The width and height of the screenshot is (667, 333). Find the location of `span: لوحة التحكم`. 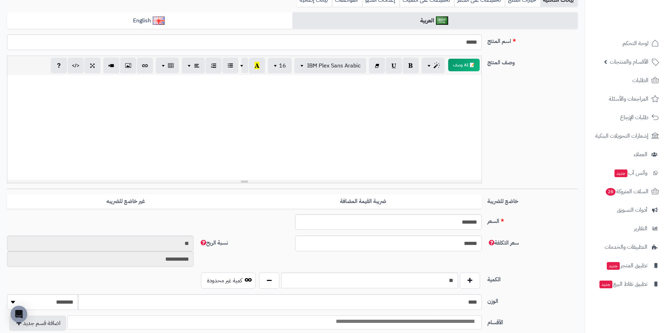

span: لوحة التحكم is located at coordinates (635, 43).